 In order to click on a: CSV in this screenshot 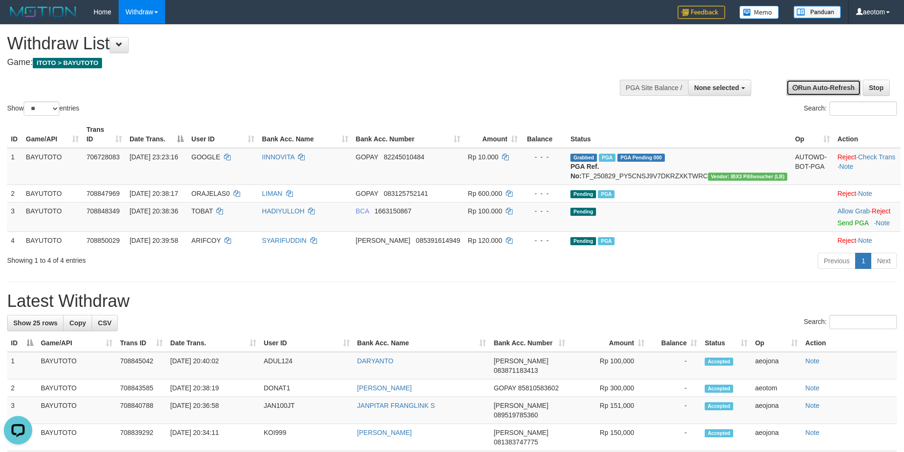, I will do `click(104, 323)`.